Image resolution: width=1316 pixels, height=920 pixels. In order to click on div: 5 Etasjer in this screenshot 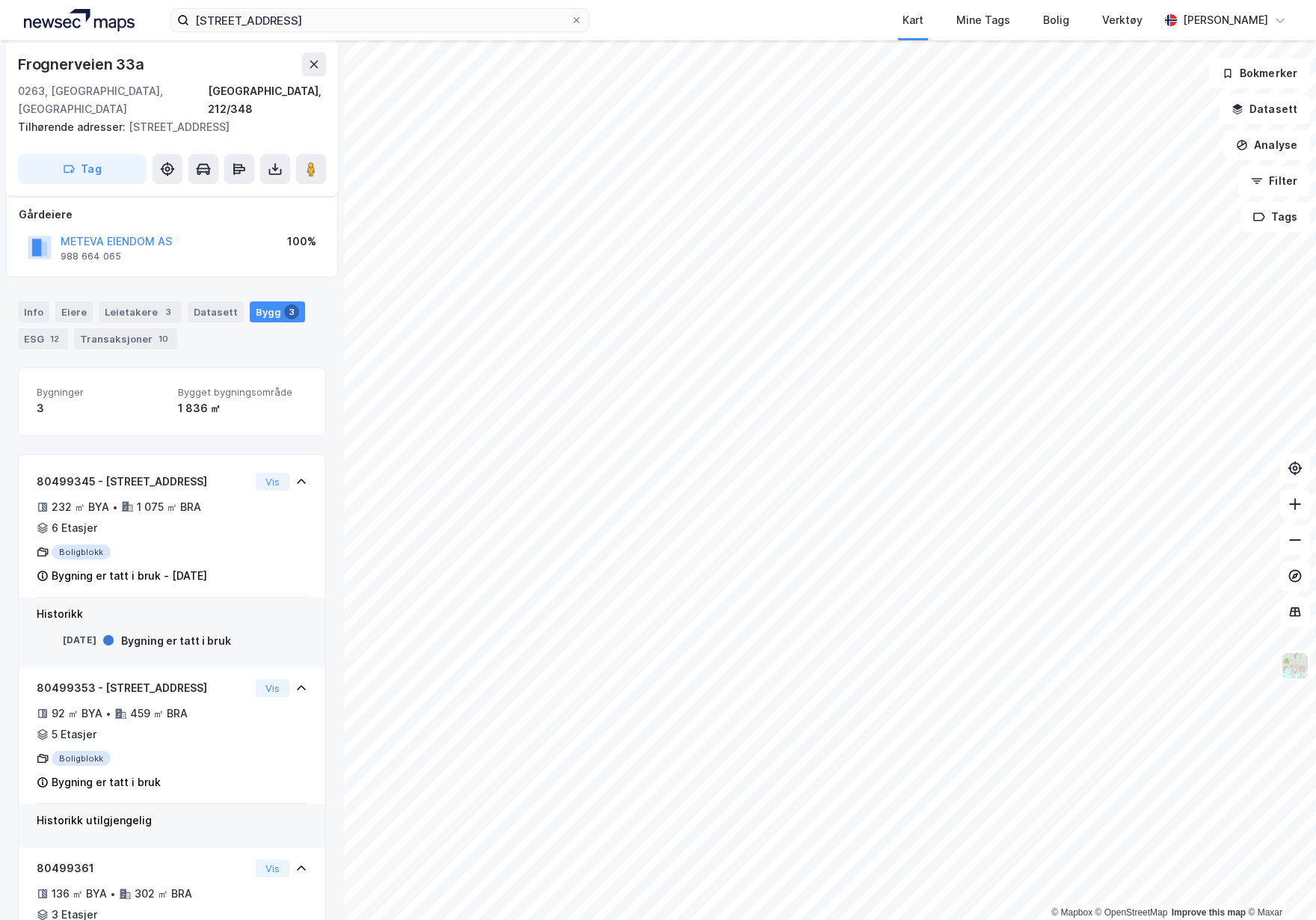, I will do `click(74, 734)`.